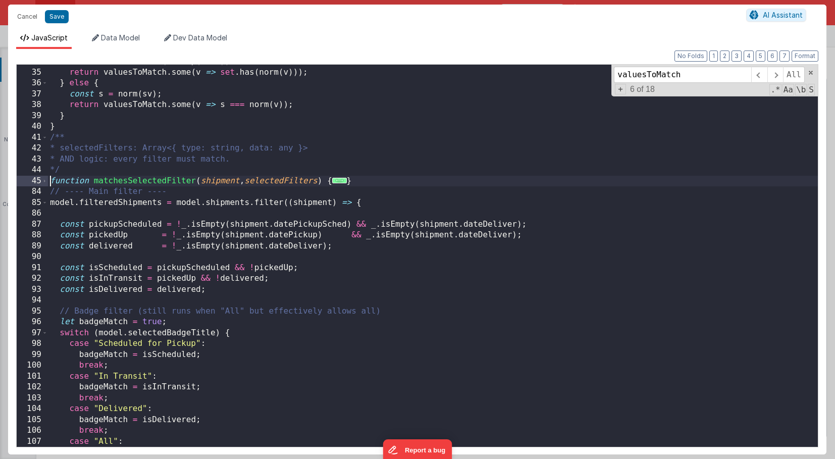 The width and height of the screenshot is (835, 459). Describe the element at coordinates (32, 116) in the screenshot. I see `div: 39` at that location.